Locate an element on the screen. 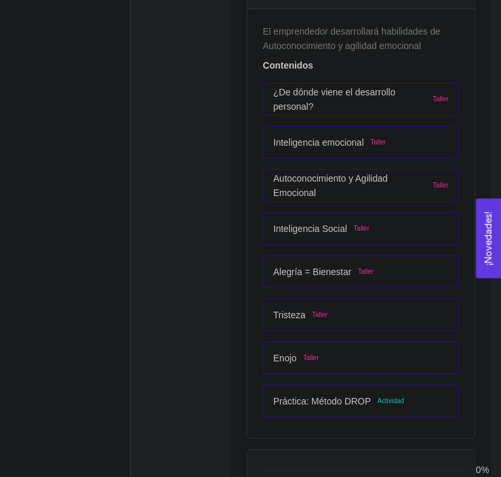 Image resolution: width=501 pixels, height=477 pixels. p: ¿De dónde viene el desarrollo personal? is located at coordinates (350, 99).